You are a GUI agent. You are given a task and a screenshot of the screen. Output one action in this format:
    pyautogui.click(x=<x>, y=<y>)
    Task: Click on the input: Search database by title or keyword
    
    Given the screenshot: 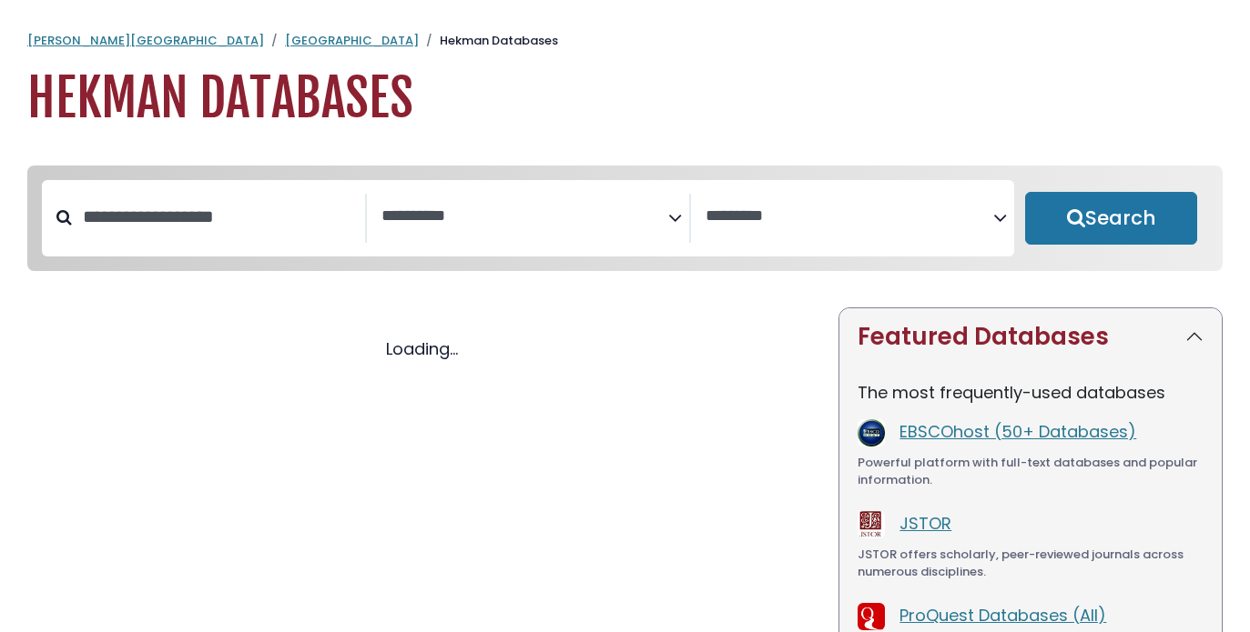 What is the action you would take?
    pyautogui.click(x=218, y=217)
    